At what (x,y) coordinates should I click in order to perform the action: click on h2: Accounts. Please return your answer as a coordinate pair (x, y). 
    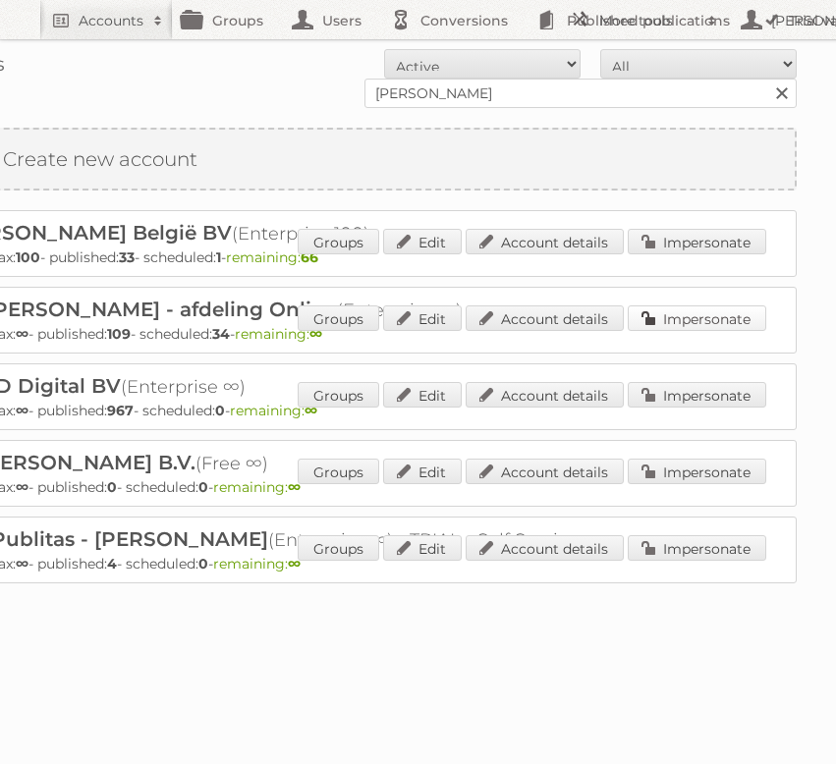
    Looking at the image, I should click on (111, 21).